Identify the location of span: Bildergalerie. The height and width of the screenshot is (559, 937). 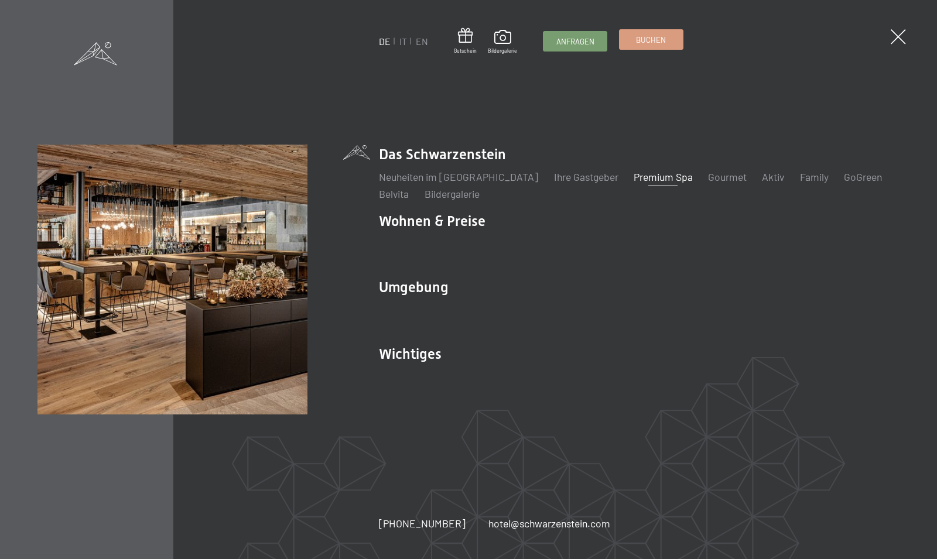
(502, 51).